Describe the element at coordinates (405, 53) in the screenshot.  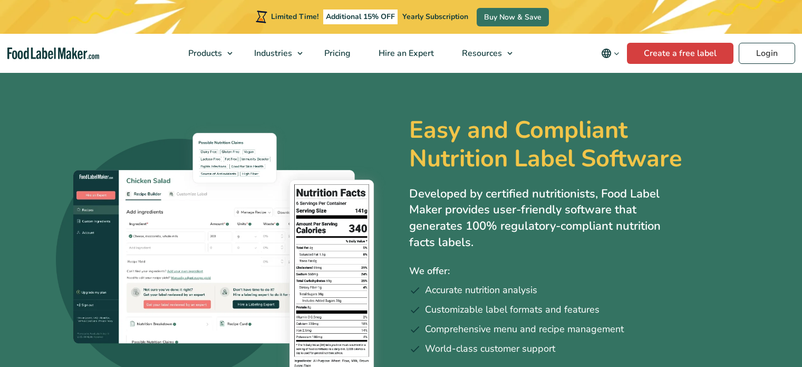
I see `span: Hire an Expert` at that location.